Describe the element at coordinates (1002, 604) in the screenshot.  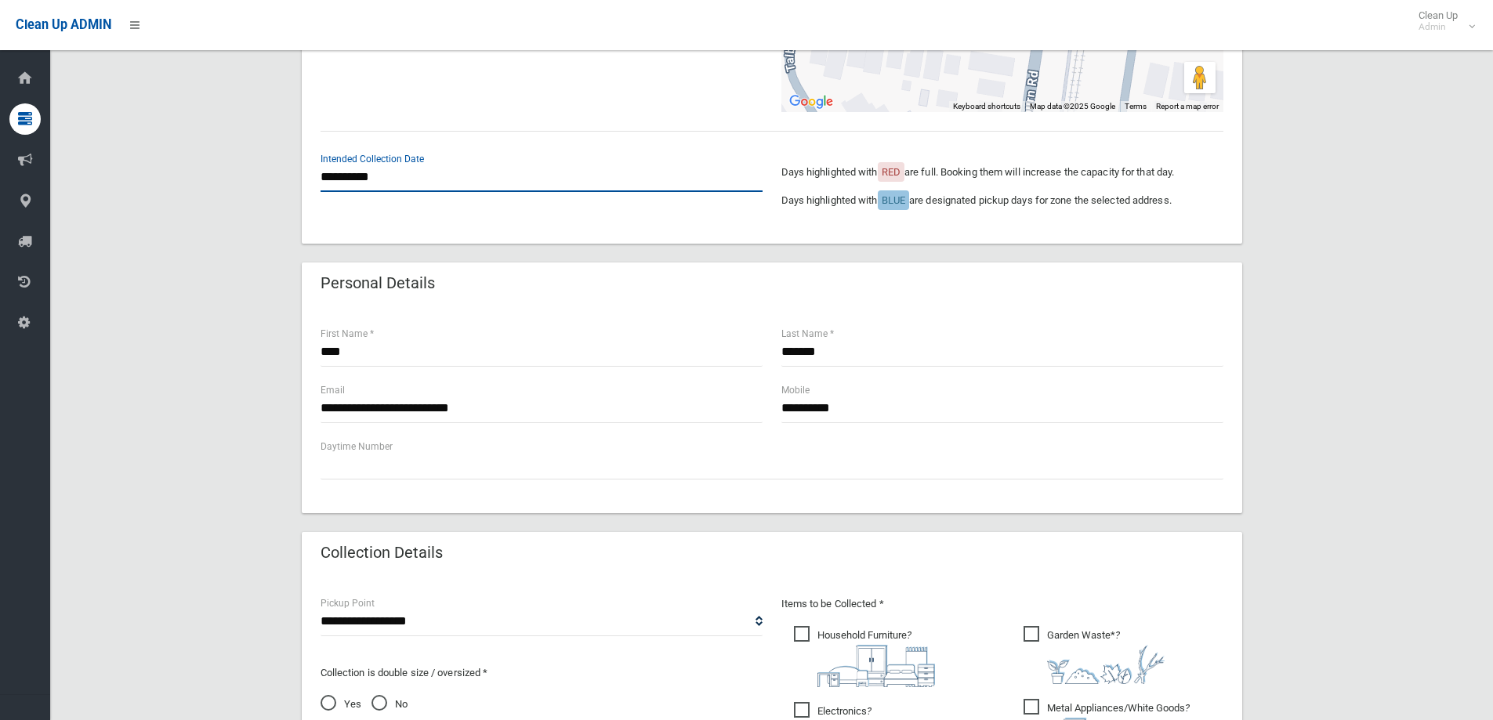
I see `p: Items to be Collected *` at that location.